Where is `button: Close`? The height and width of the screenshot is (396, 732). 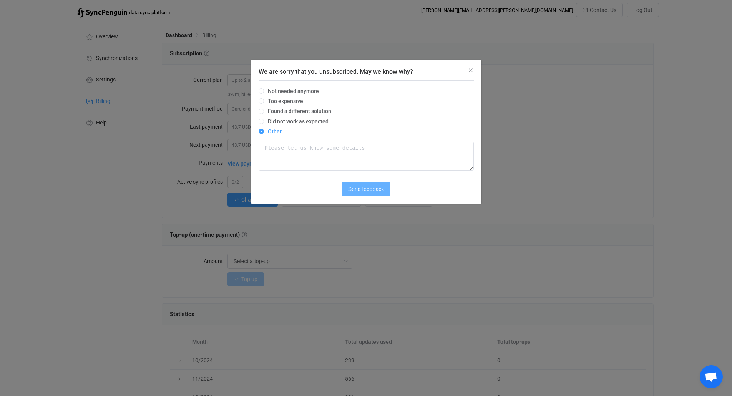
button: Close is located at coordinates (471, 71).